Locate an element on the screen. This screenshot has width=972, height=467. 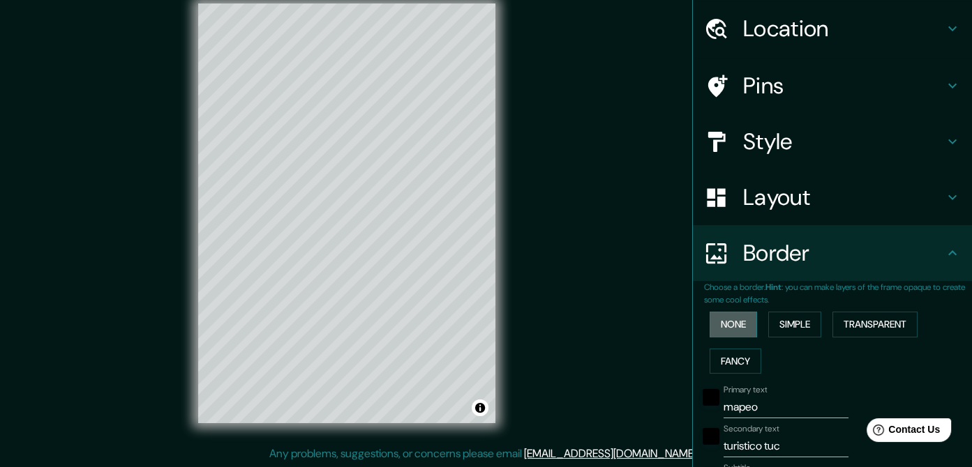
div: Location is located at coordinates (832, 29).